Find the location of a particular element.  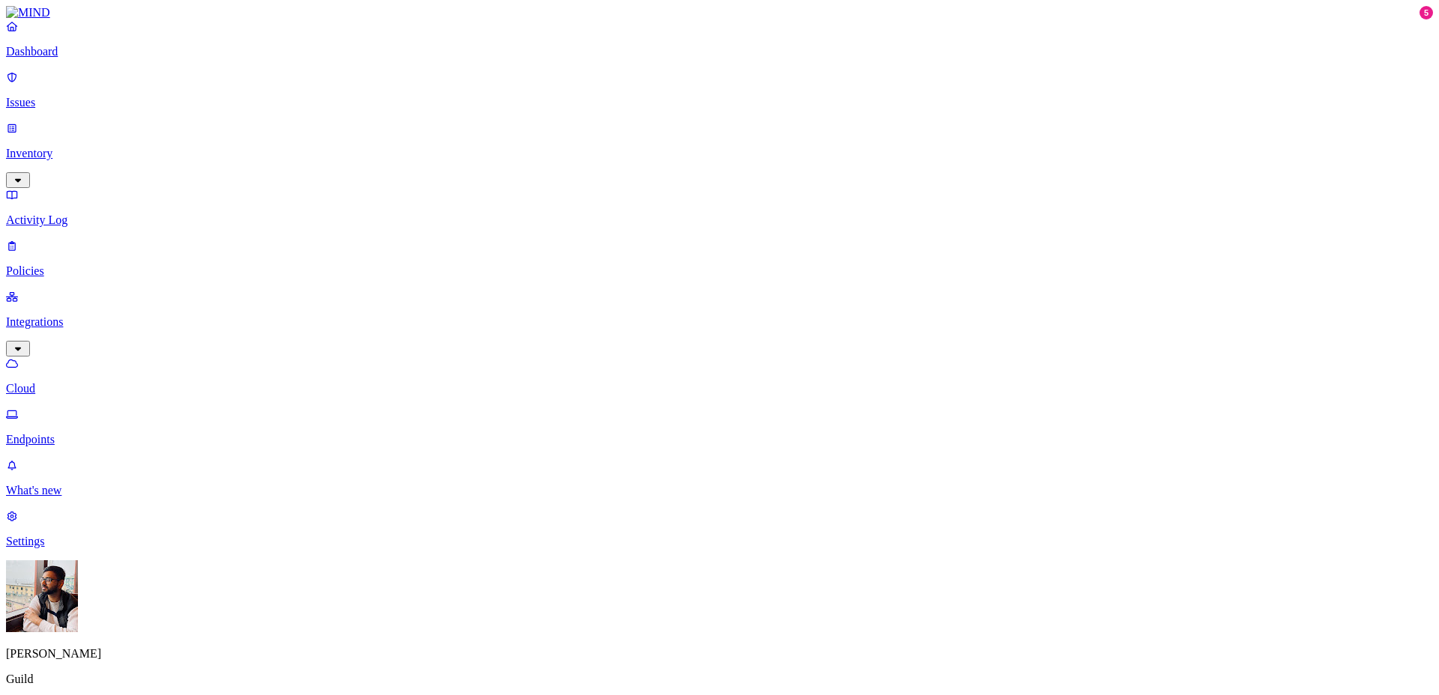

p: Policies is located at coordinates (719, 271).